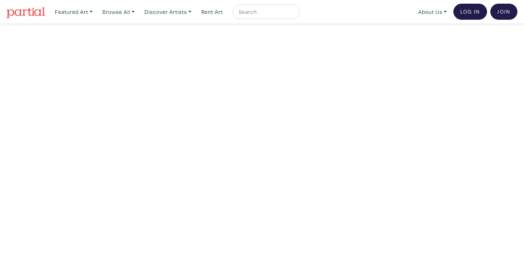 The width and height of the screenshot is (524, 272). I want to click on a: Browse All, so click(118, 12).